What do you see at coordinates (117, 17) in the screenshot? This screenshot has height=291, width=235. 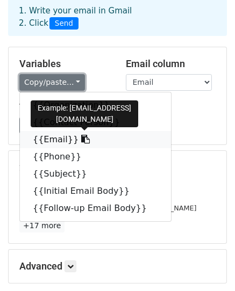 I see `div: 1. Write your email in Gmail 2. Click` at bounding box center [117, 17].